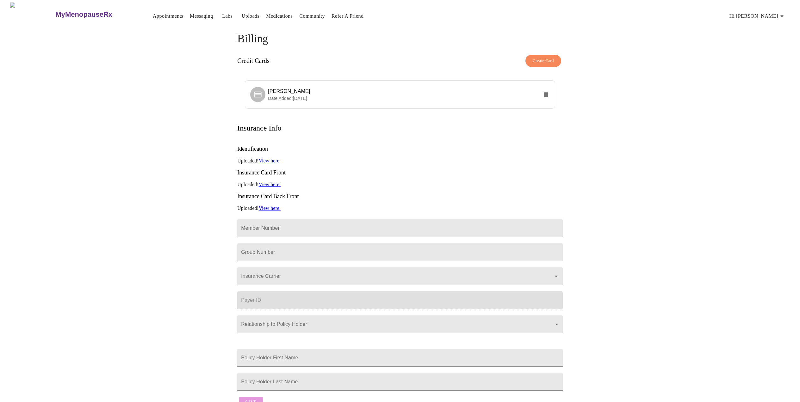 This screenshot has height=402, width=800. I want to click on h3: Insurance Card Back Front, so click(400, 196).